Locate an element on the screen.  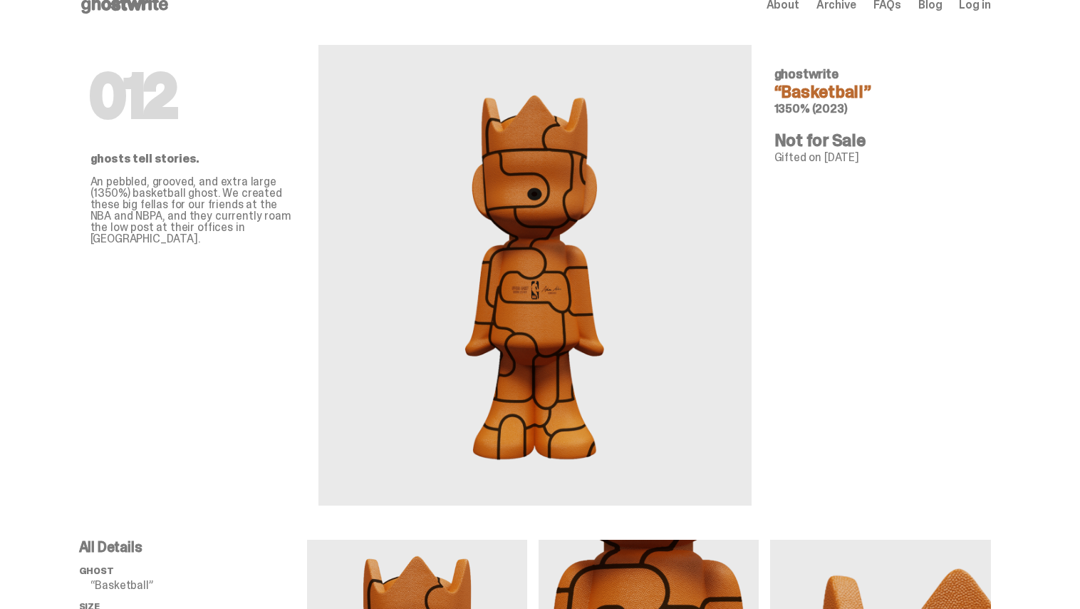
img: ghostwrite&ldquo;Basketball&rdquo; is located at coordinates (535, 275).